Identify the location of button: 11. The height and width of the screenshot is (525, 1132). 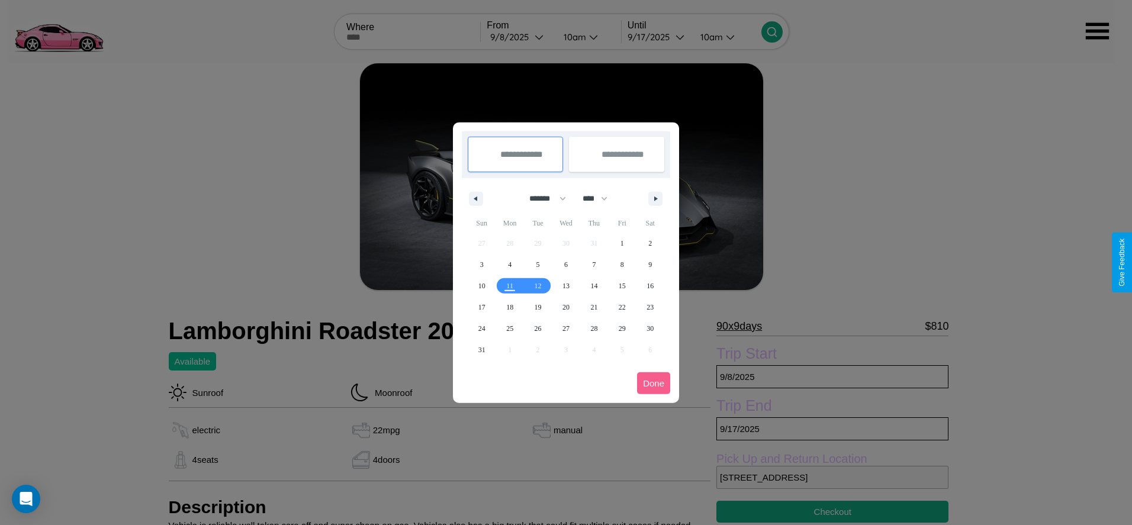
(509, 286).